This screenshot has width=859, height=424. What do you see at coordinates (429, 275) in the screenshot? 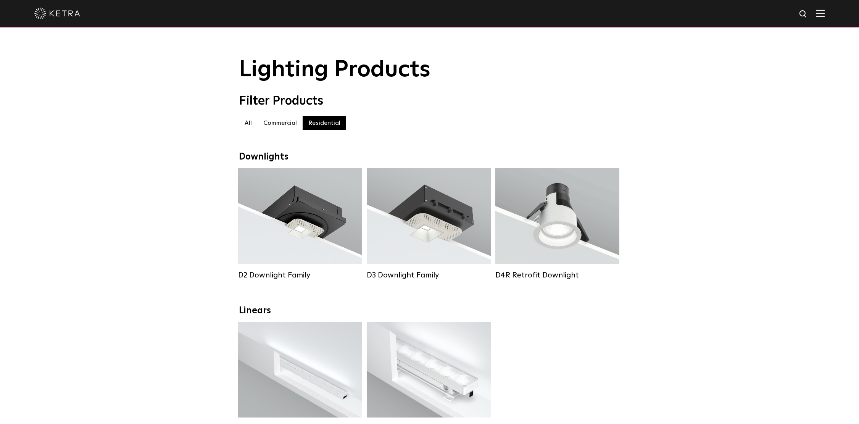
I see `div: D3 Downlight Family` at bounding box center [429, 275].